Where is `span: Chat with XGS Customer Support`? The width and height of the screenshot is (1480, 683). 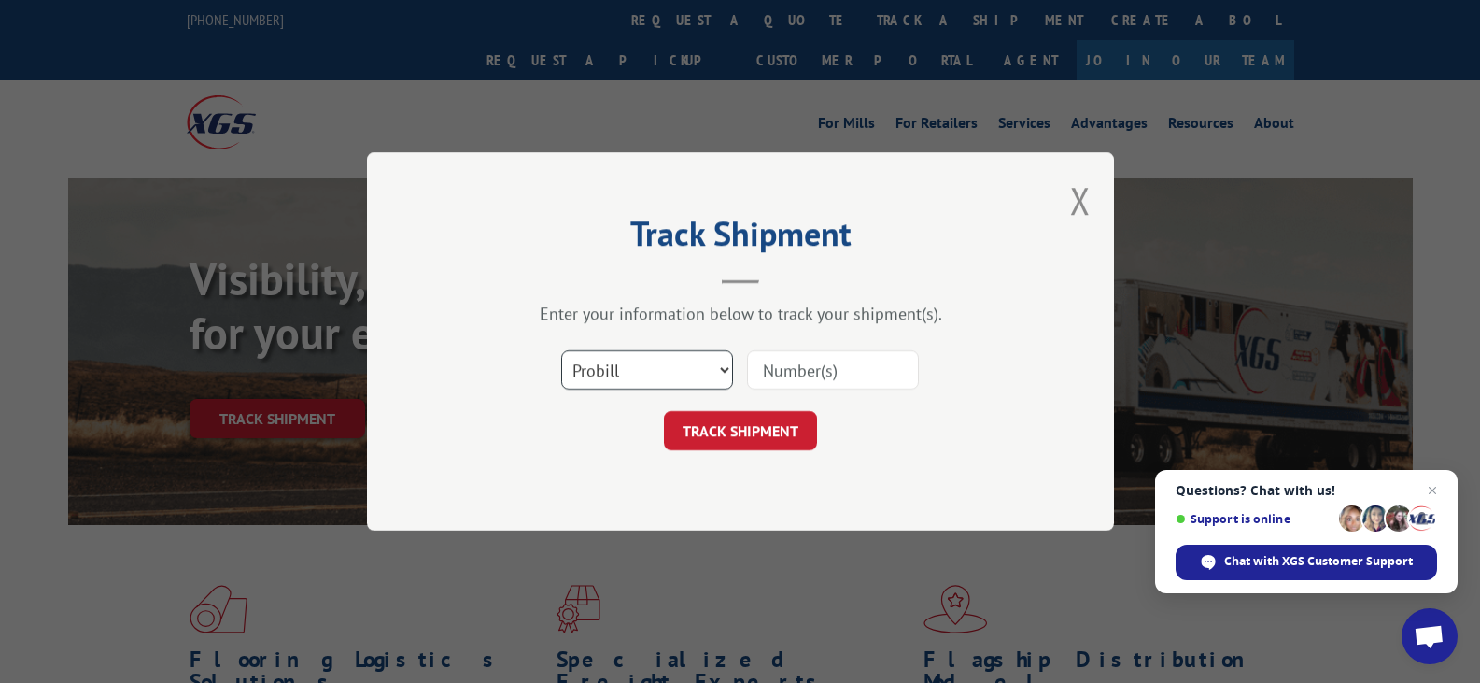
span: Chat with XGS Customer Support is located at coordinates (1319, 561).